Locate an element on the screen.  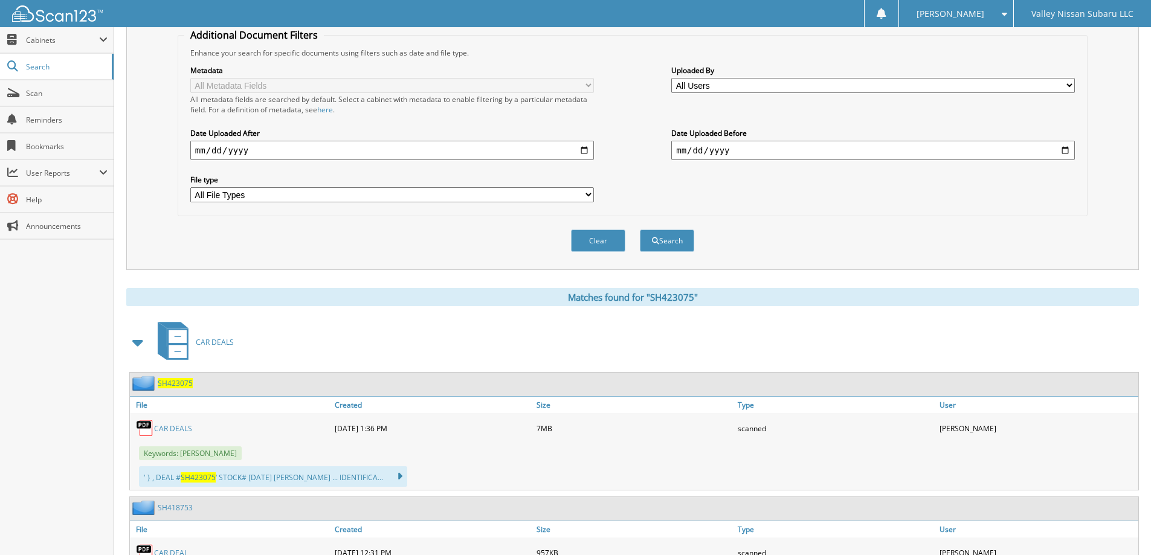
a: here is located at coordinates (325, 109).